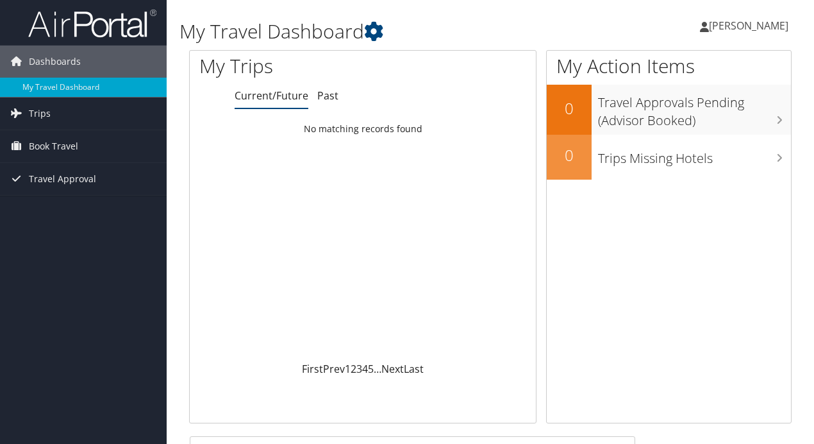  I want to click on a: Last, so click(413, 369).